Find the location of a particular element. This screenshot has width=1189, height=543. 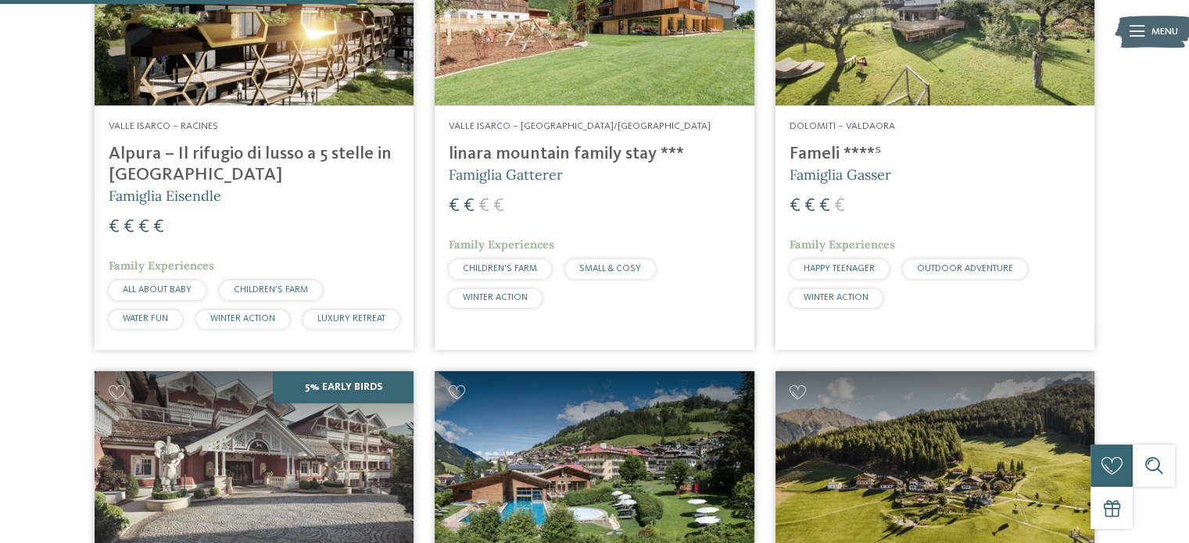

span: Famiglia Gatterer is located at coordinates (506, 174).